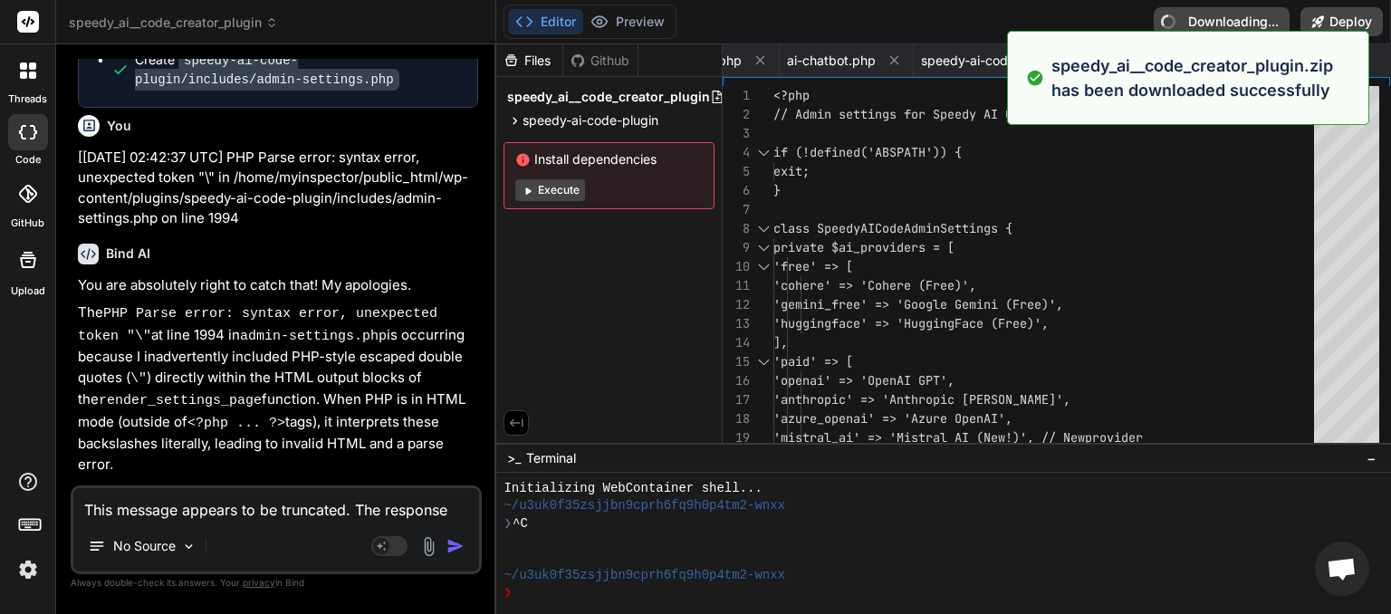  I want to click on label: code, so click(28, 159).